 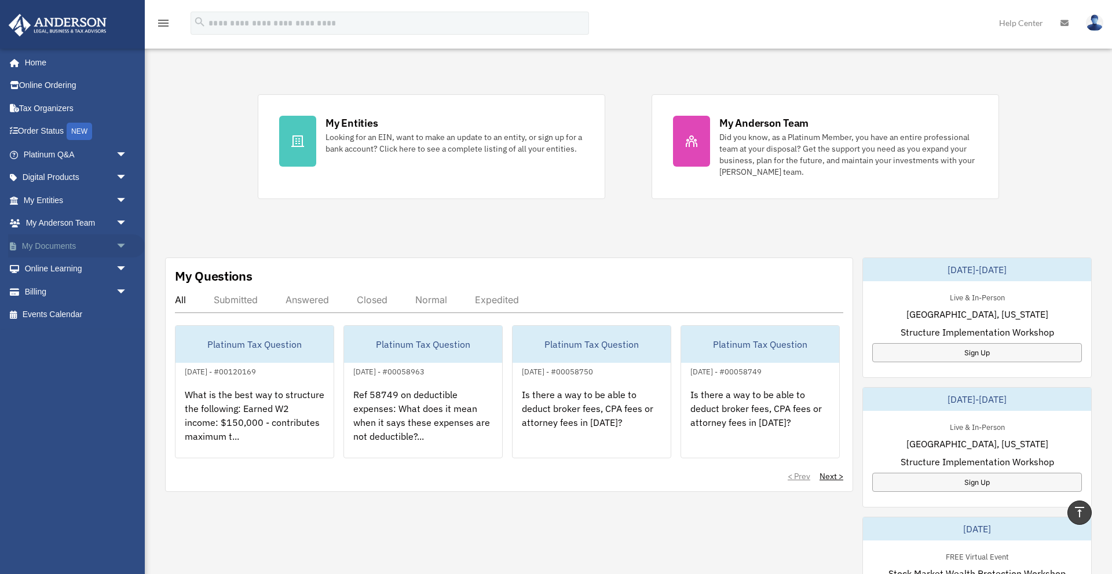 What do you see at coordinates (825, 146) in the screenshot?
I see `a: My Anderson Team Did you know, as a Platinum Member, you have an entire professional team at your...` at bounding box center [825, 146].